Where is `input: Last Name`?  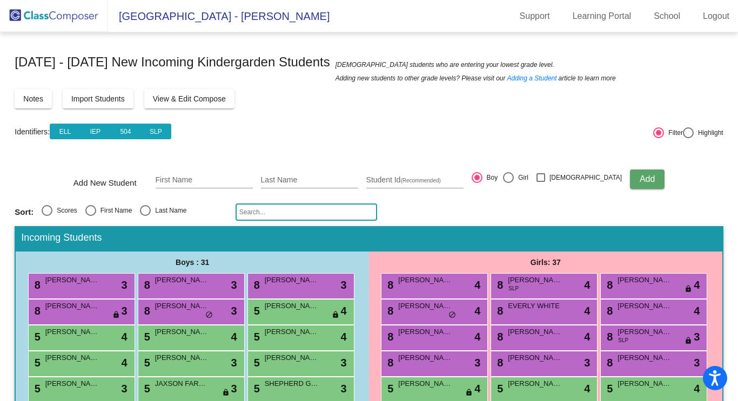 input: Last Name is located at coordinates (310, 180).